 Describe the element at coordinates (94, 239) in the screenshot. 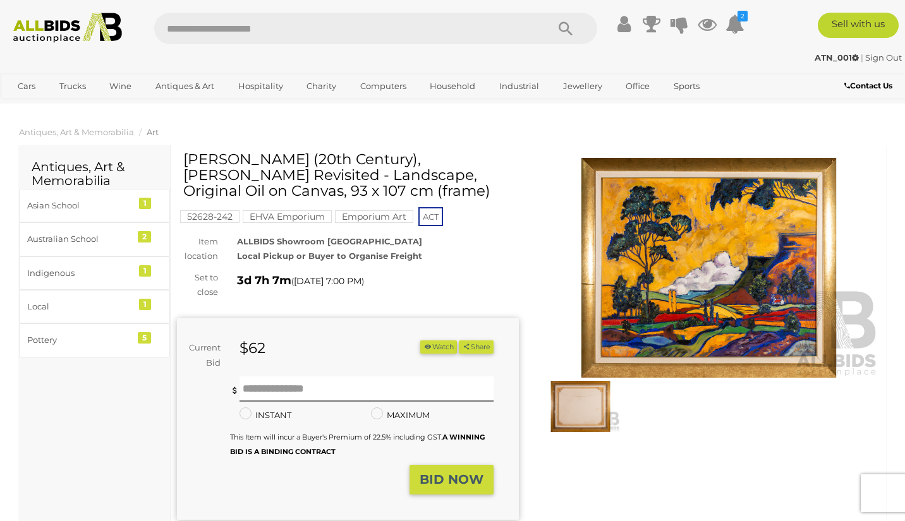

I see `a: Australian School 2` at that location.